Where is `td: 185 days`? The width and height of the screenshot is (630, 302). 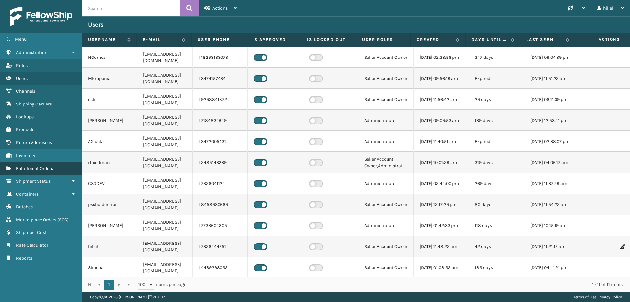 td: 185 days is located at coordinates (497, 268).